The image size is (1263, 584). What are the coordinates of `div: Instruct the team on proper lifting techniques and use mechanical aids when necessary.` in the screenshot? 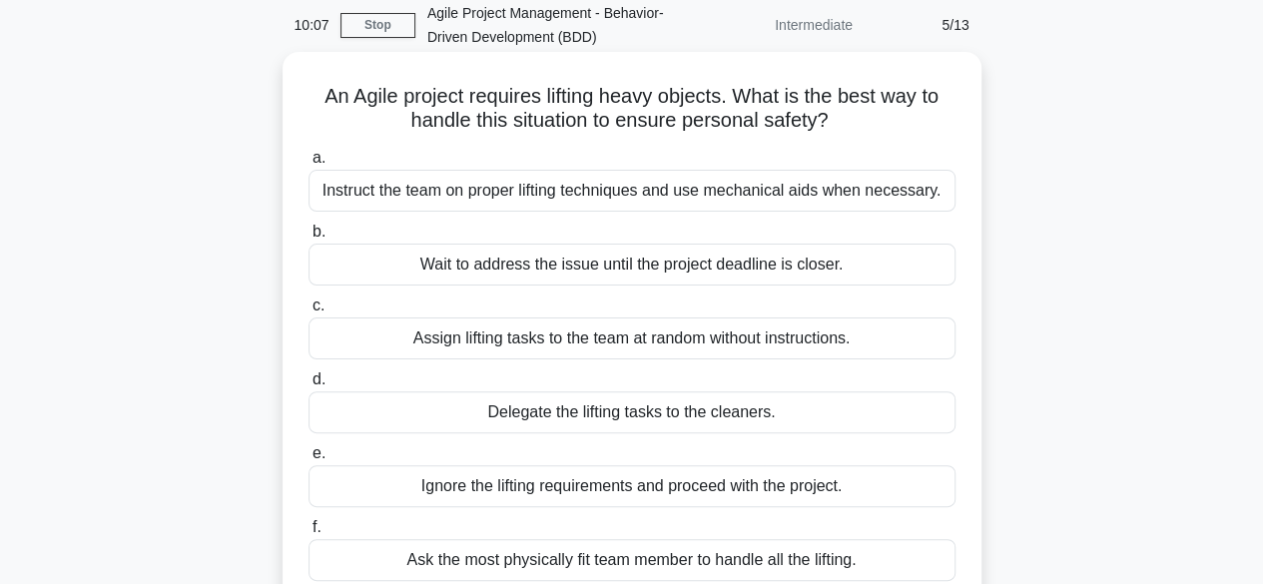 It's located at (632, 191).